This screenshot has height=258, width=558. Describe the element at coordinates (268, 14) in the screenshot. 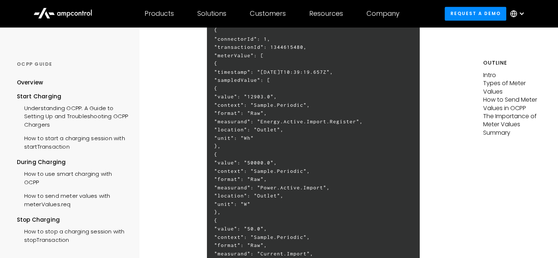

I see `div: Customers` at that location.